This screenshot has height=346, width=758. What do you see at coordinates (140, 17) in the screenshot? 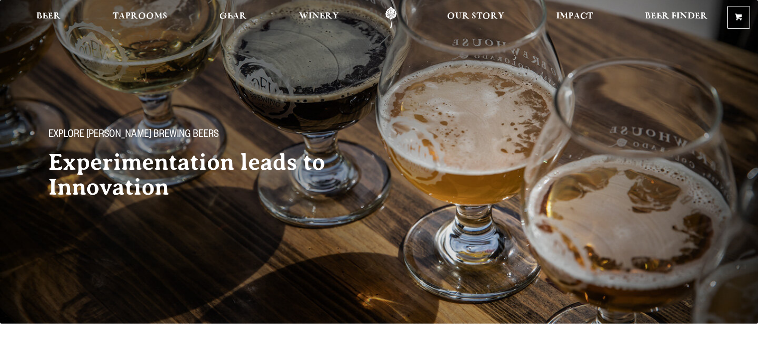
I see `a: Taprooms` at bounding box center [140, 17].